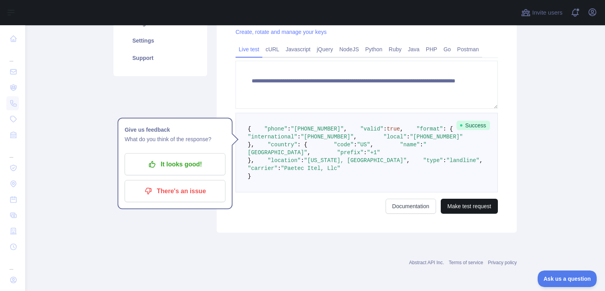  What do you see at coordinates (547, 13) in the screenshot?
I see `span: Invite users` at bounding box center [547, 13].